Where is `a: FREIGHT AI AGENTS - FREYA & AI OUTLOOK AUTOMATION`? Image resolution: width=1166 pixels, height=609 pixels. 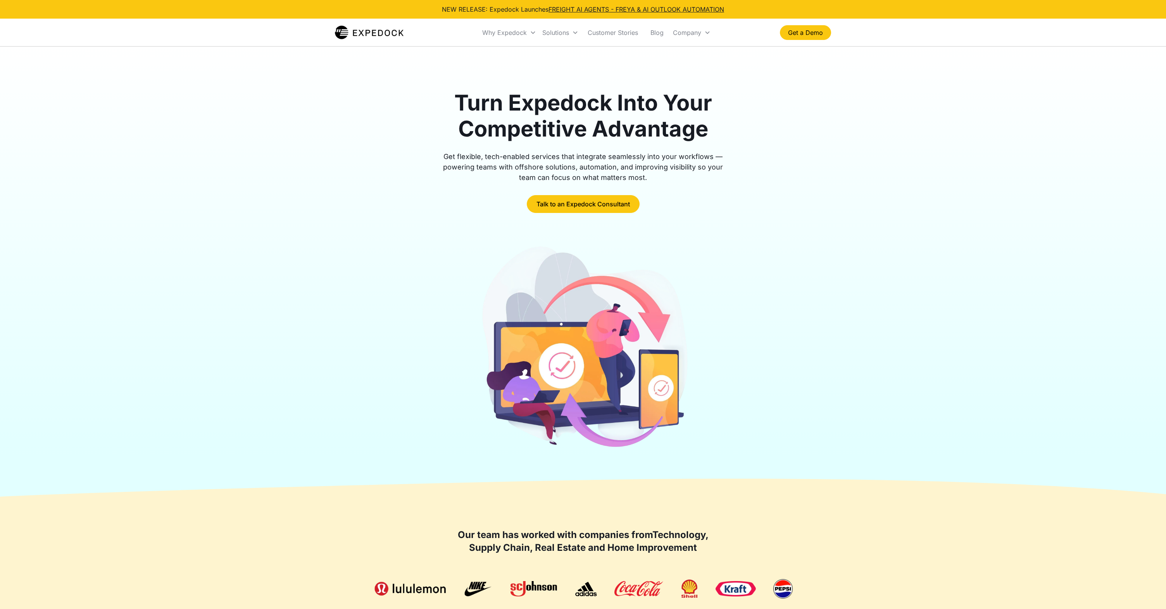 a: FREIGHT AI AGENTS - FREYA & AI OUTLOOK AUTOMATION is located at coordinates (636, 9).